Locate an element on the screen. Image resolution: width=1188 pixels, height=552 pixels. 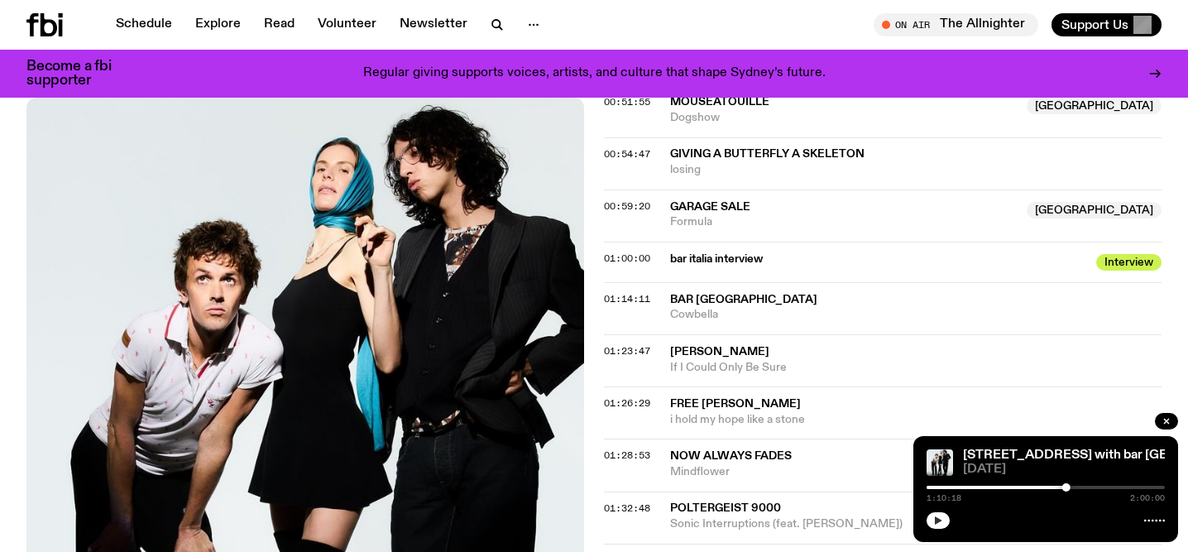
button: 00:51:55 is located at coordinates (627, 102).